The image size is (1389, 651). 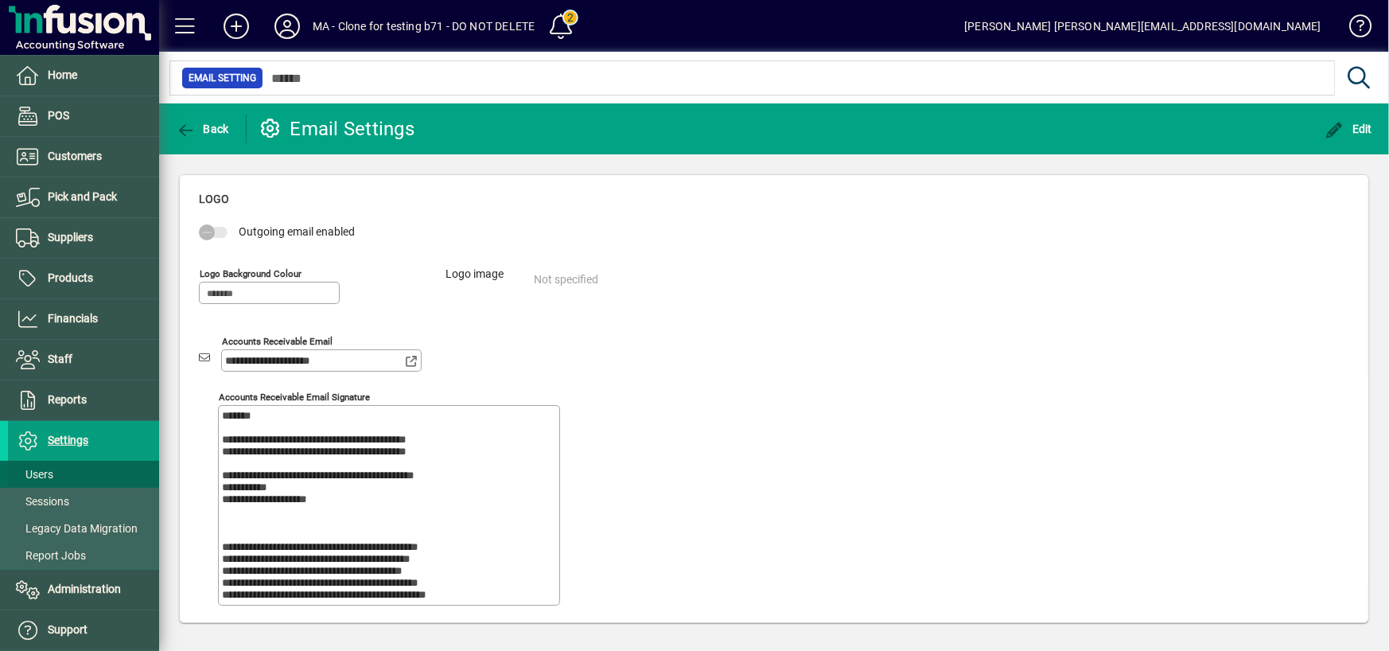 I want to click on span: Staff, so click(x=60, y=359).